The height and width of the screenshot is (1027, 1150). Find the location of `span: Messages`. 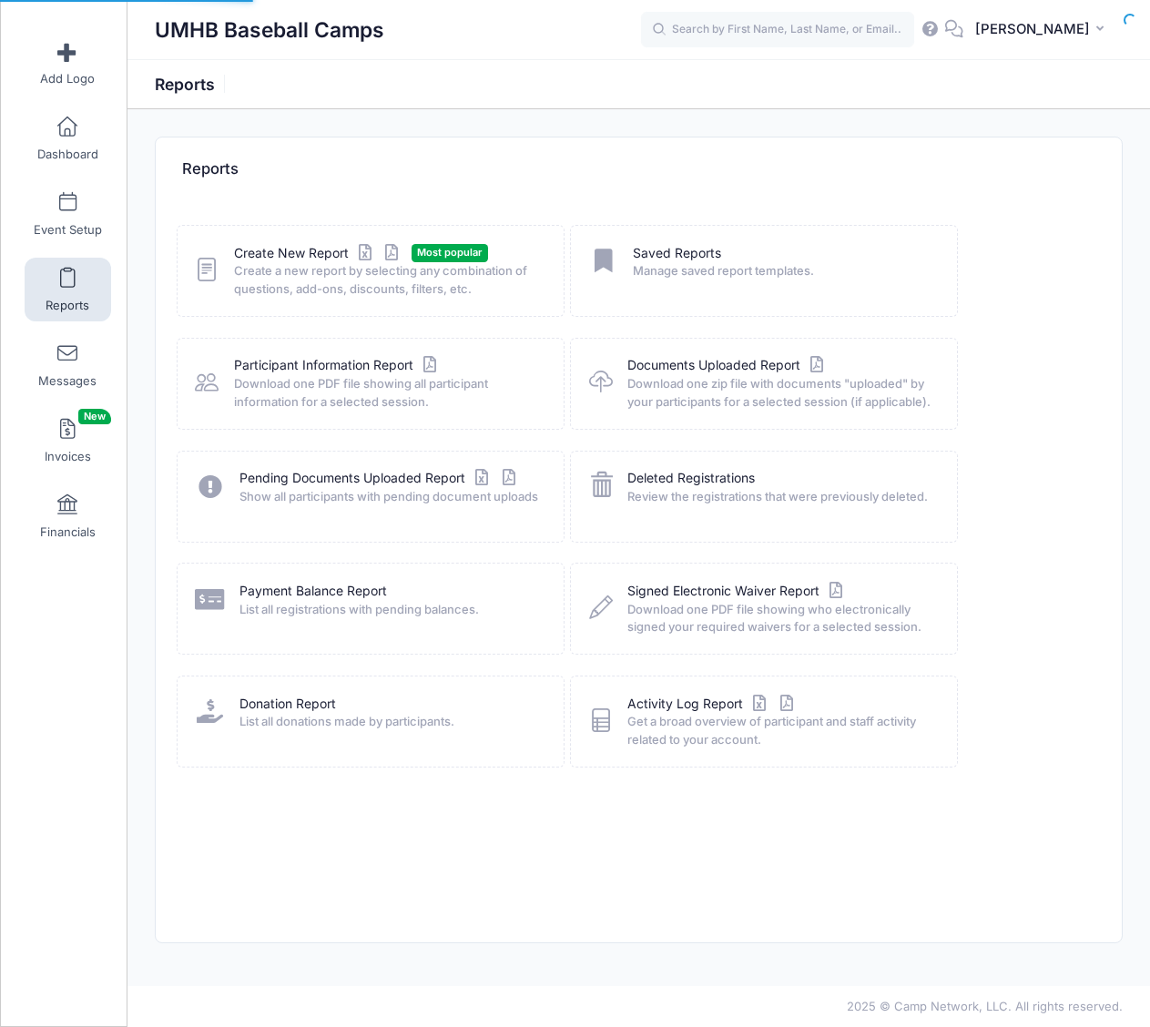

span: Messages is located at coordinates (67, 380).